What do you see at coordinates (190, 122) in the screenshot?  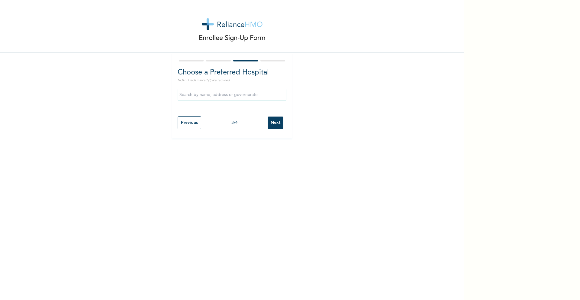 I see `input: Previous` at bounding box center [190, 122].